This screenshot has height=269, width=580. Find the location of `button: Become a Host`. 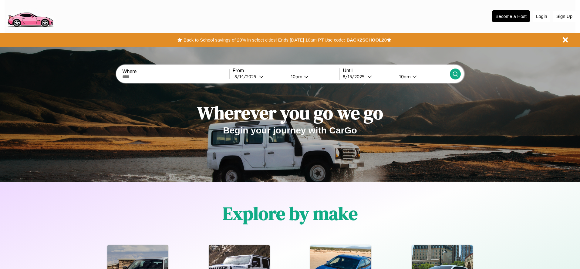

button: Become a Host is located at coordinates (511, 16).